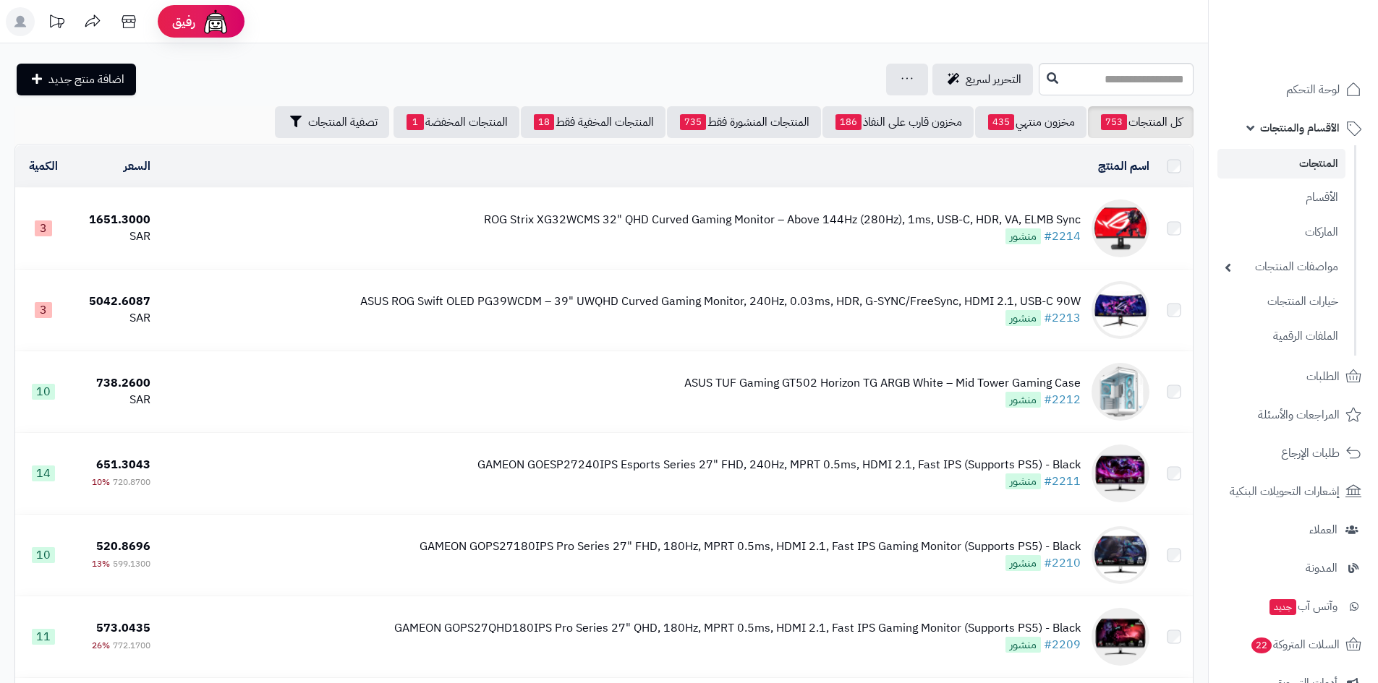 The height and width of the screenshot is (683, 1378). Describe the element at coordinates (1323, 530) in the screenshot. I see `span: العملاء` at that location.